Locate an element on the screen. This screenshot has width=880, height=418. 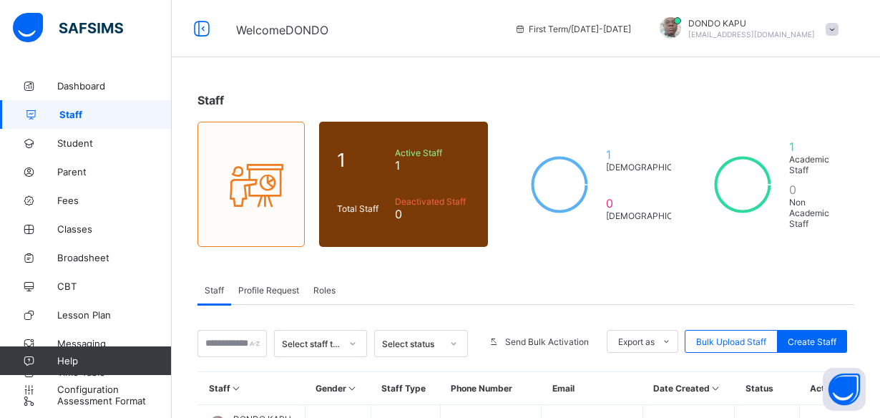
span: Student is located at coordinates (114, 143).